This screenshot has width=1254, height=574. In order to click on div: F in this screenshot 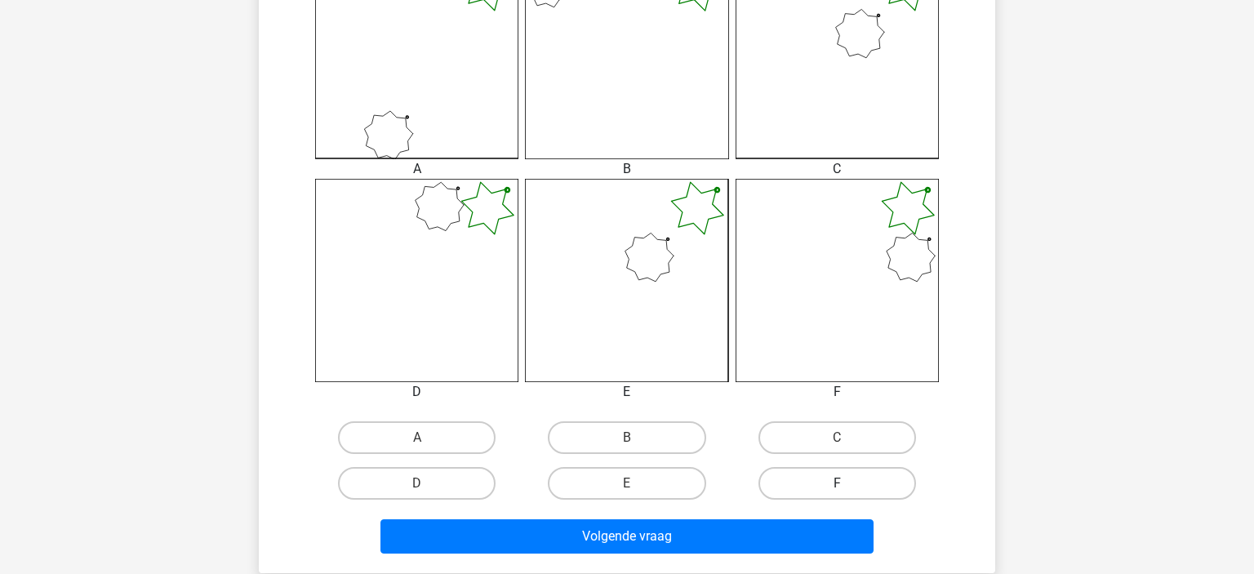, I will do `click(837, 392)`.